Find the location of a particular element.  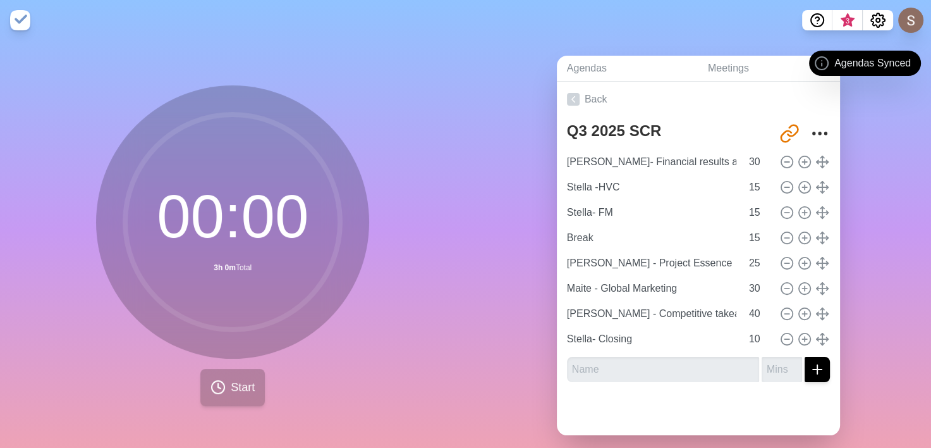

a: Meetings is located at coordinates (769, 68).